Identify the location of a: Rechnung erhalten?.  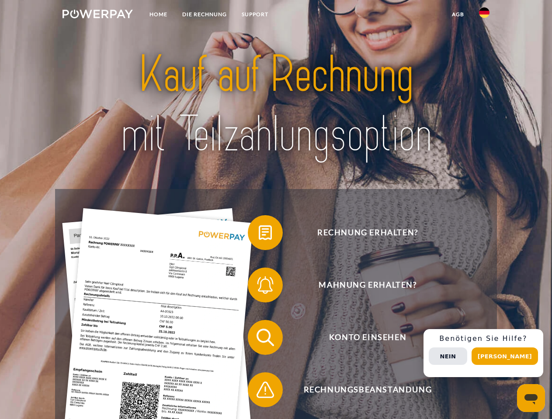
(361, 233).